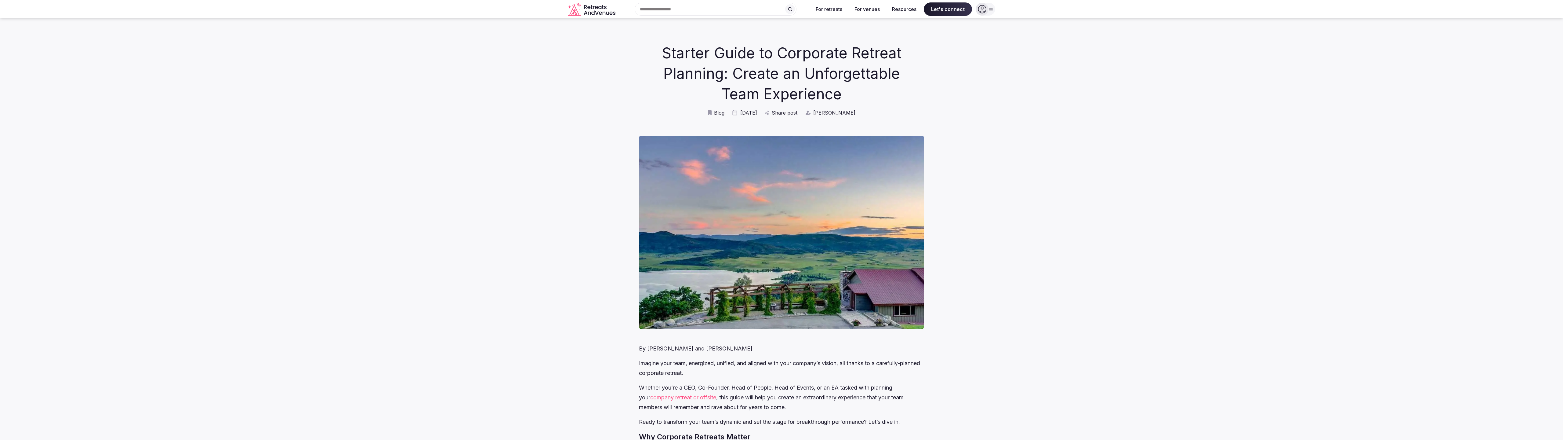 The width and height of the screenshot is (1563, 440). What do you see at coordinates (716, 113) in the screenshot?
I see `a: Blog` at bounding box center [716, 113].